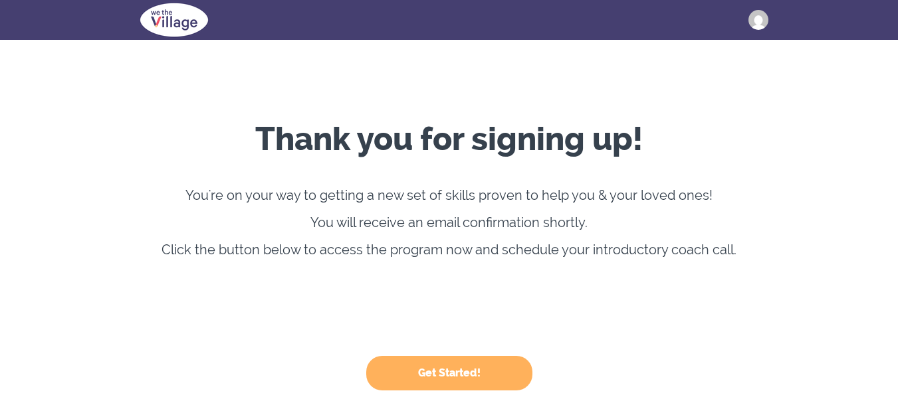 This screenshot has width=898, height=403. Describe the element at coordinates (449, 195) in the screenshot. I see `h5: You're on your way to getting a new set of skills proven to help you & your loved ones!` at that location.